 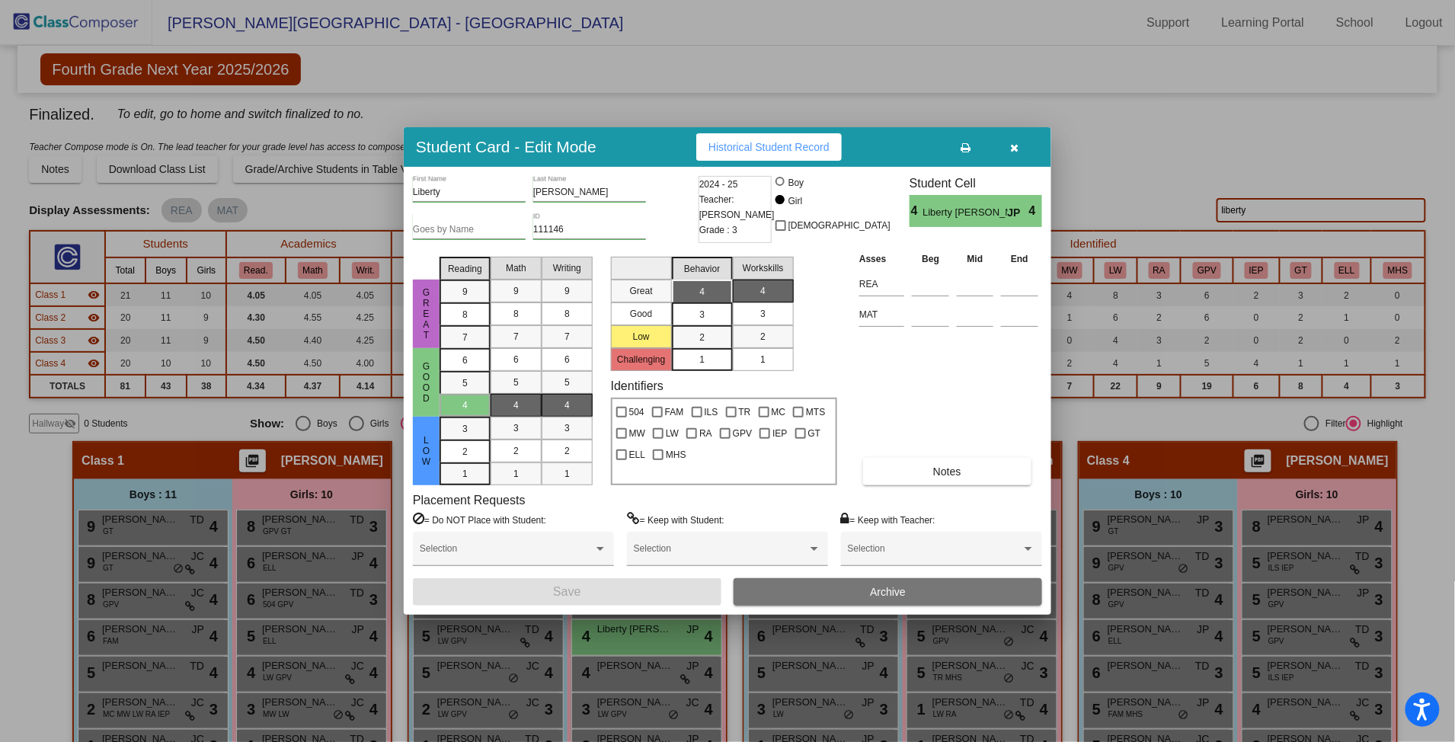 I want to click on th: Asses, so click(x=881, y=259).